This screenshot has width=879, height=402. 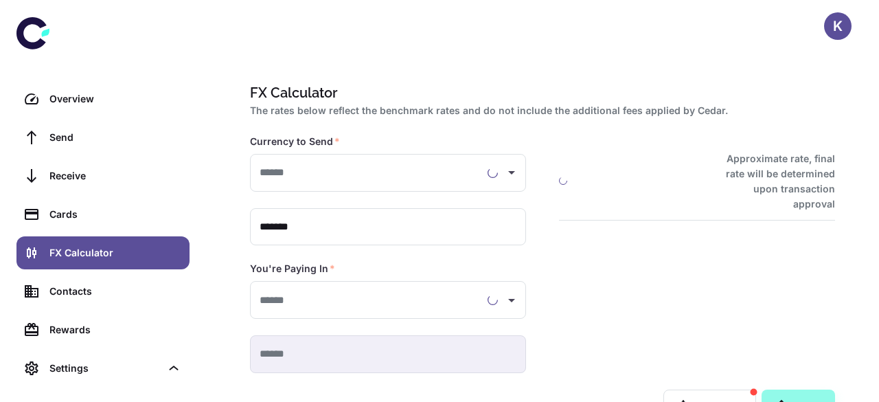 What do you see at coordinates (103, 137) in the screenshot?
I see `a: Send` at bounding box center [103, 137].